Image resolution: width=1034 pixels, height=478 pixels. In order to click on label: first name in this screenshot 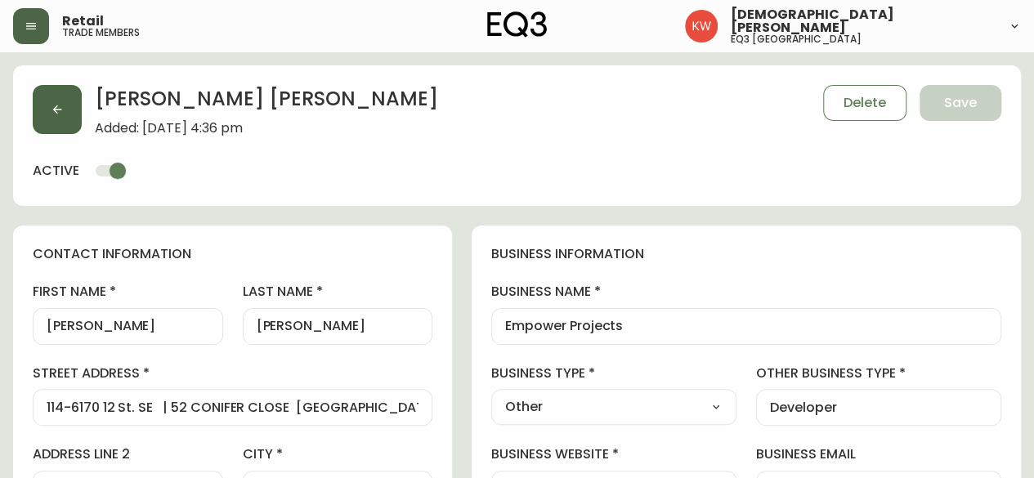, I will do `click(128, 292)`.